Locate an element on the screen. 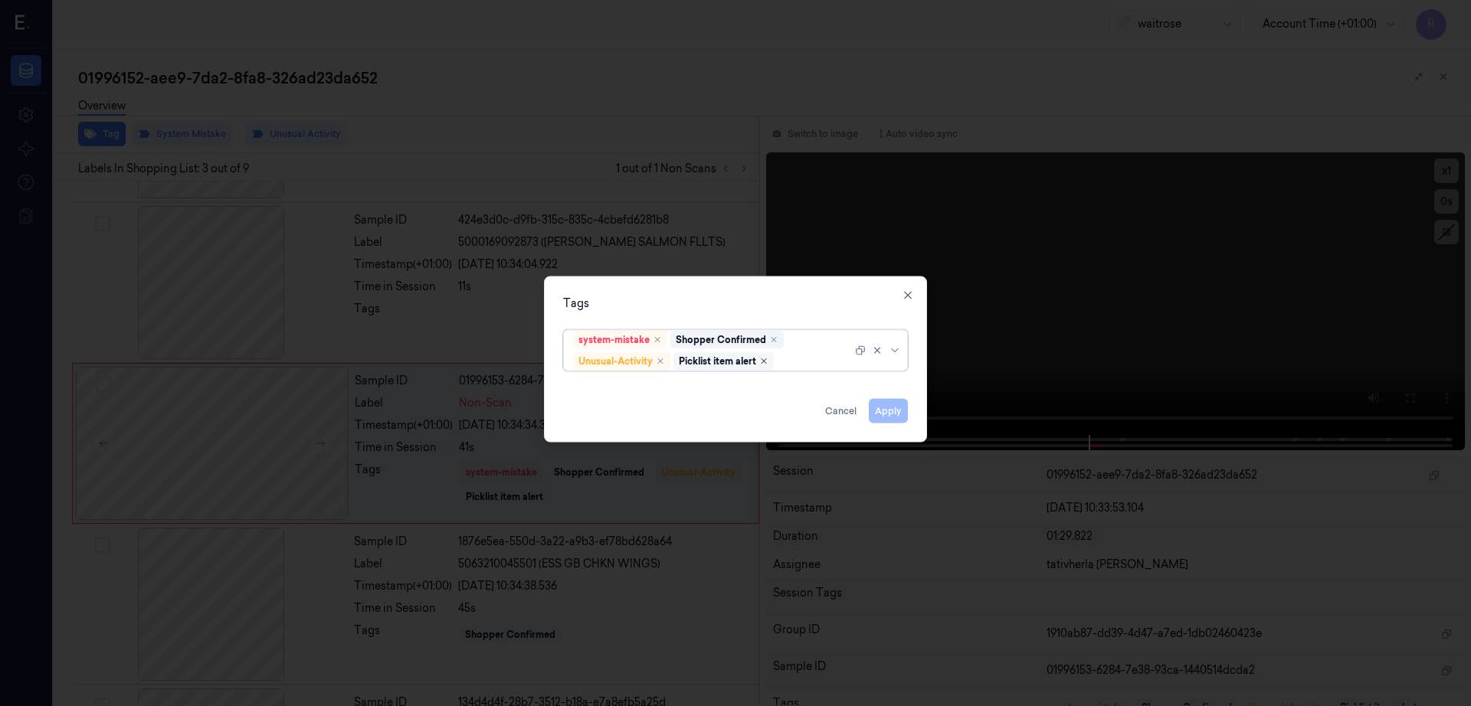 The width and height of the screenshot is (1471, 706). button: Cancel is located at coordinates (841, 411).